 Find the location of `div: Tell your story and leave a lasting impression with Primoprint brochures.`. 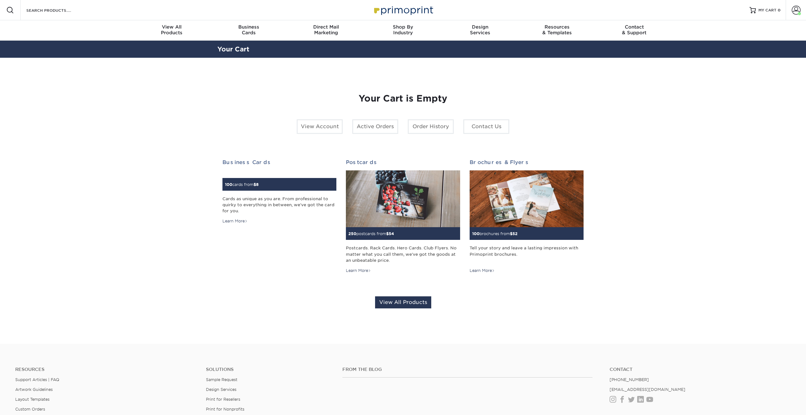

div: Tell your story and leave a lasting impression with Primoprint brochures. is located at coordinates (527, 254).